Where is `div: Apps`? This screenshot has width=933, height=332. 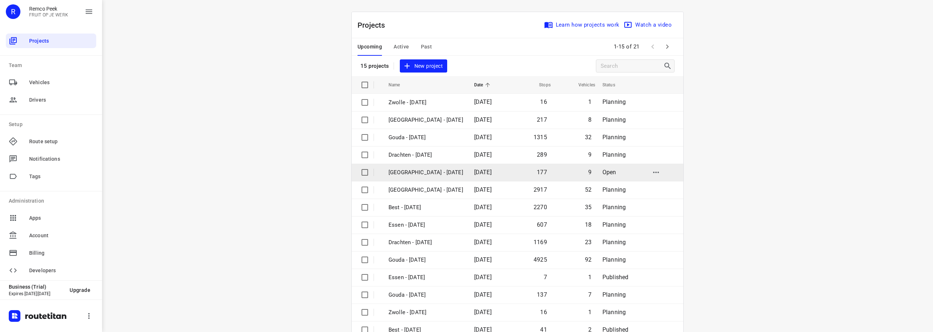
div: Apps is located at coordinates (51, 218).